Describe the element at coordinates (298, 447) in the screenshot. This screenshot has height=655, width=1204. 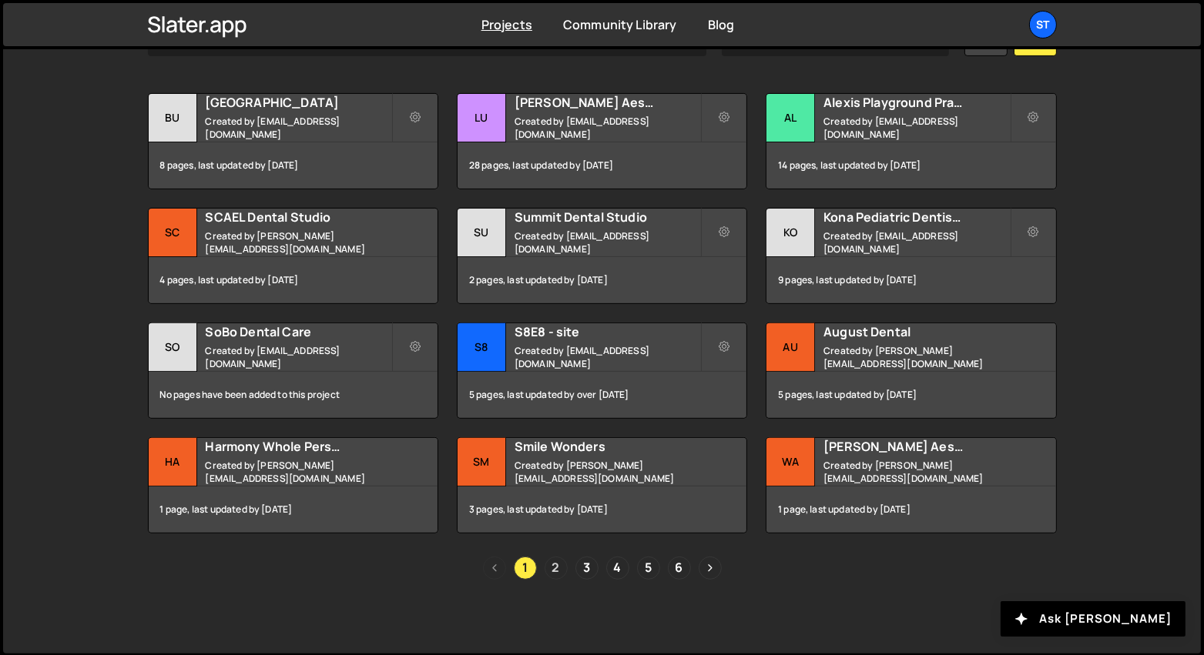
I see `h2: Harmony Whole Person Oral Healthcare` at that location.